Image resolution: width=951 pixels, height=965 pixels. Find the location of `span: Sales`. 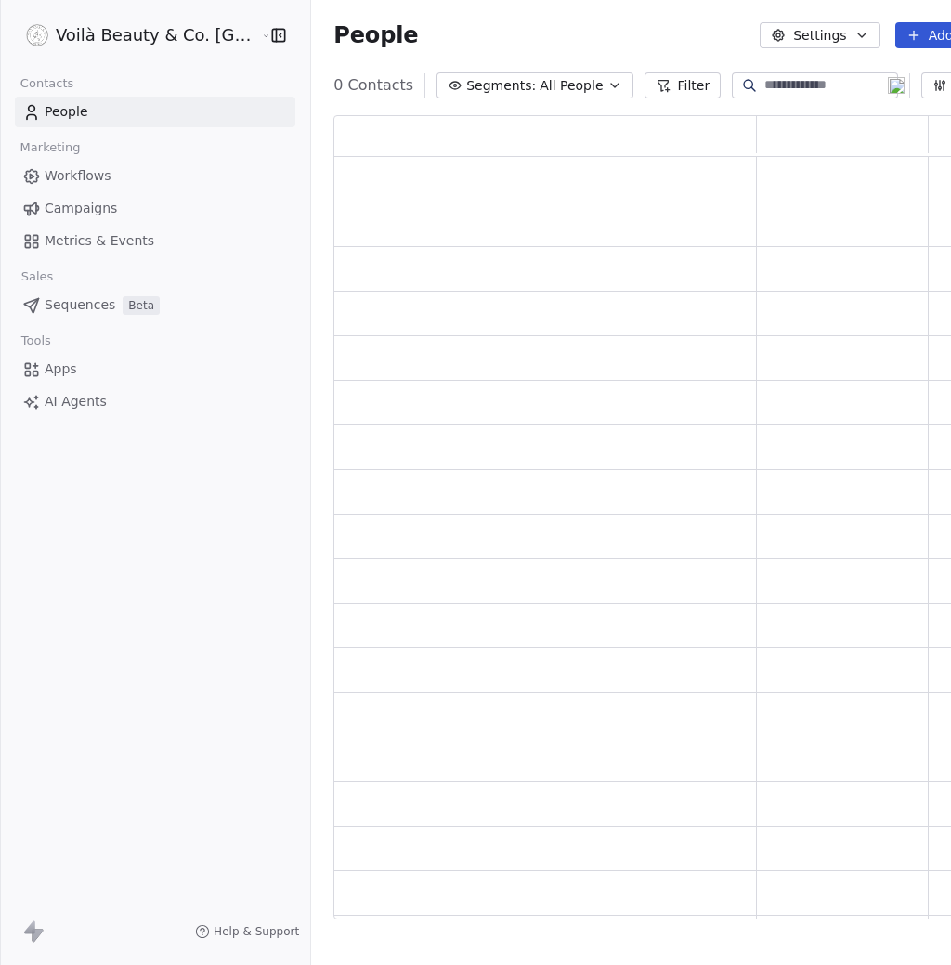

span: Sales is located at coordinates (37, 277).